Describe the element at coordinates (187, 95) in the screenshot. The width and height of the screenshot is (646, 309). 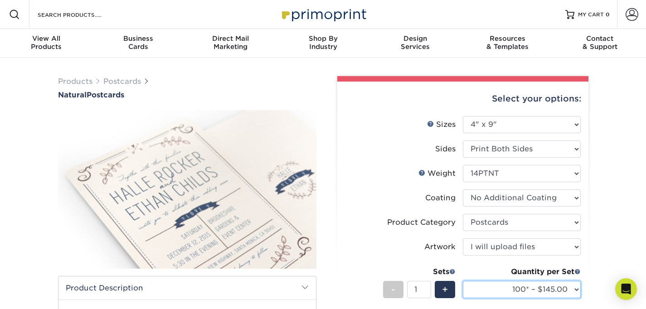
I see `a: NaturalPostcards` at that location.